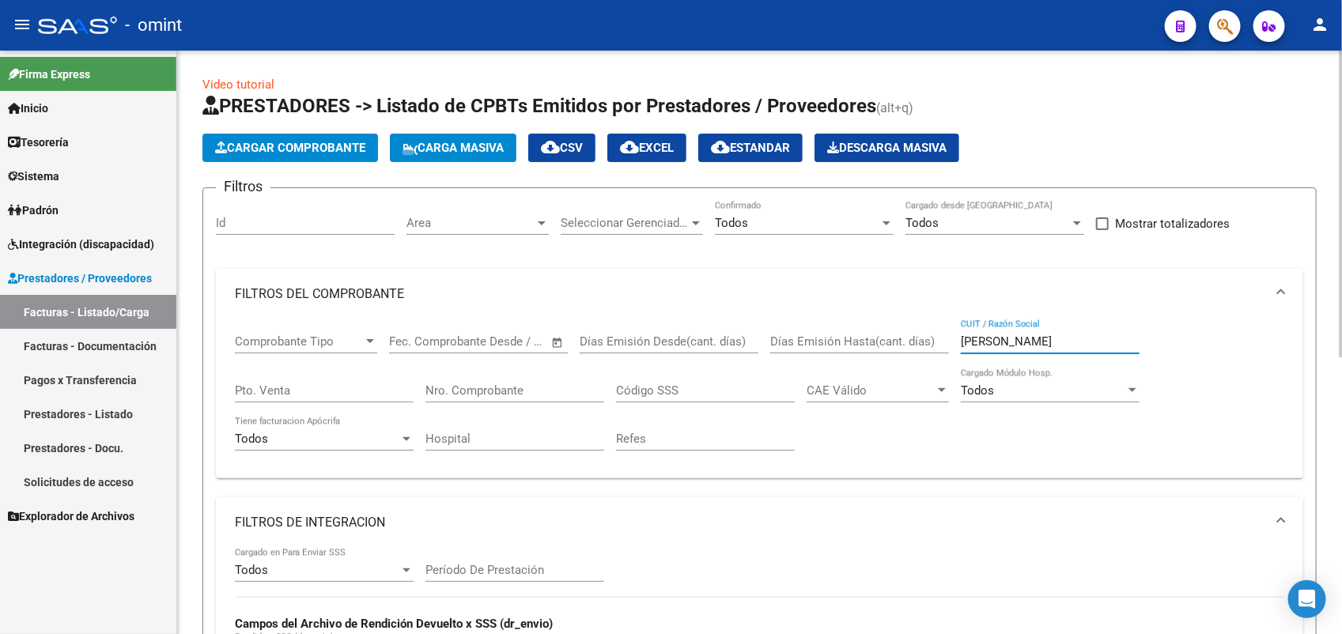 This screenshot has width=1342, height=634. I want to click on a: Video tutorial, so click(238, 85).